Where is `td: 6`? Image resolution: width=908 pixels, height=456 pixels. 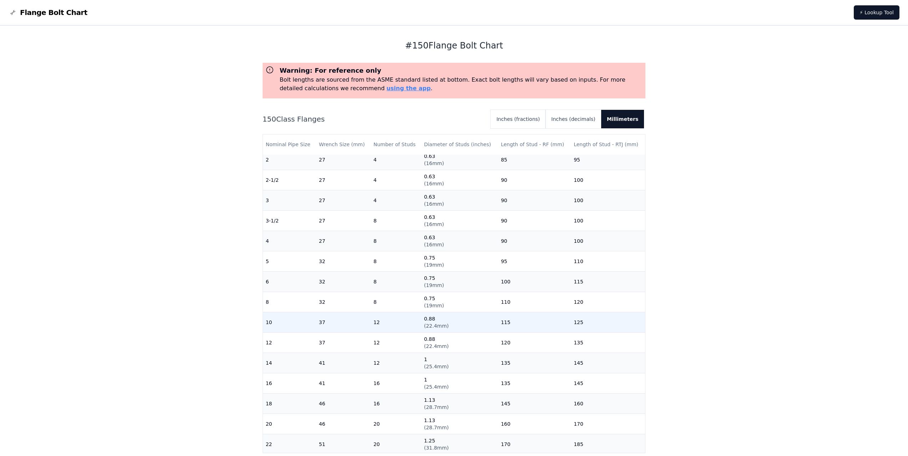 td: 6 is located at coordinates (289, 281).